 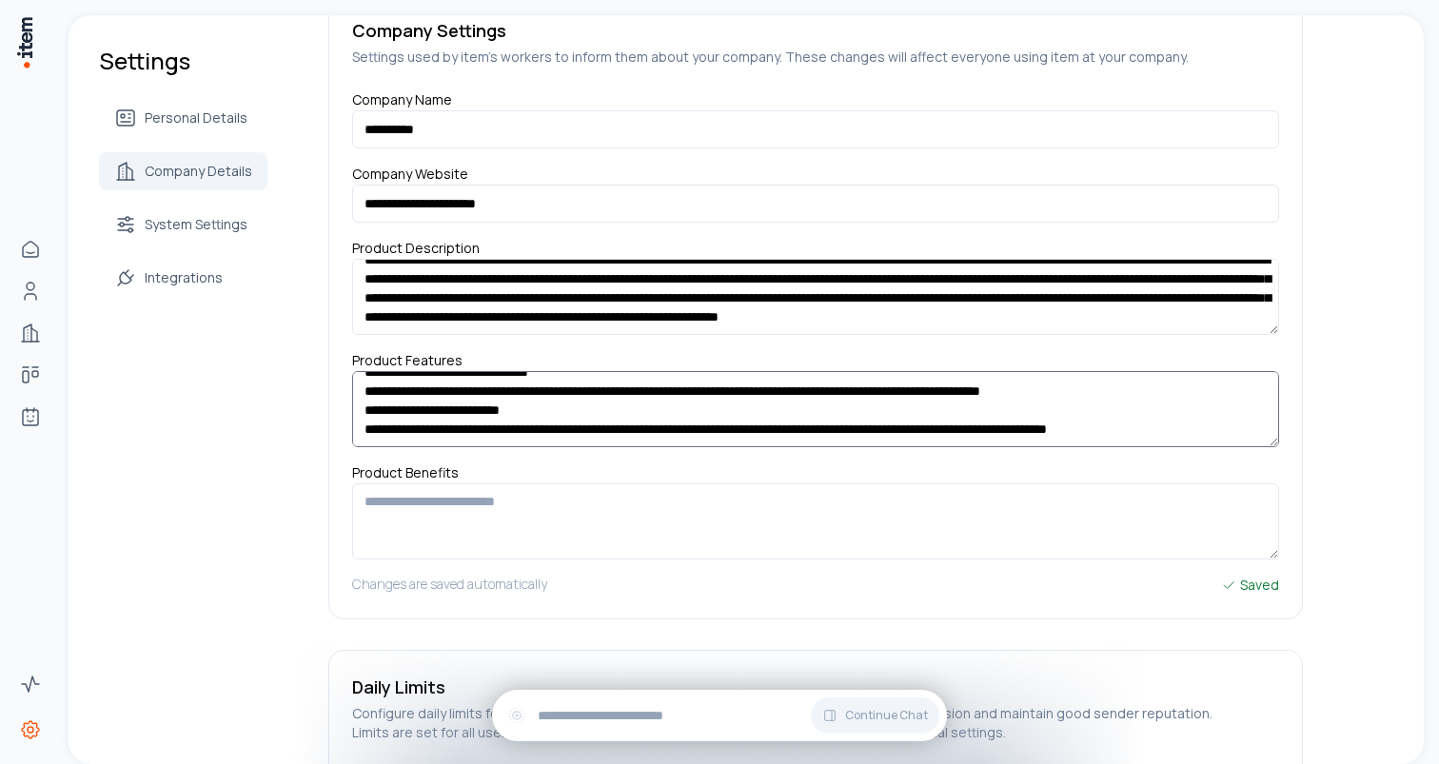 I want to click on img: Item Brain Logo, so click(x=25, y=42).